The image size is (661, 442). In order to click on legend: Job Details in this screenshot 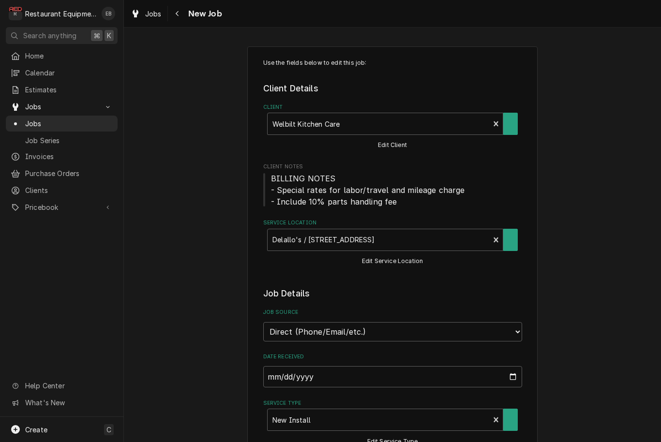, I will do `click(393, 294)`.